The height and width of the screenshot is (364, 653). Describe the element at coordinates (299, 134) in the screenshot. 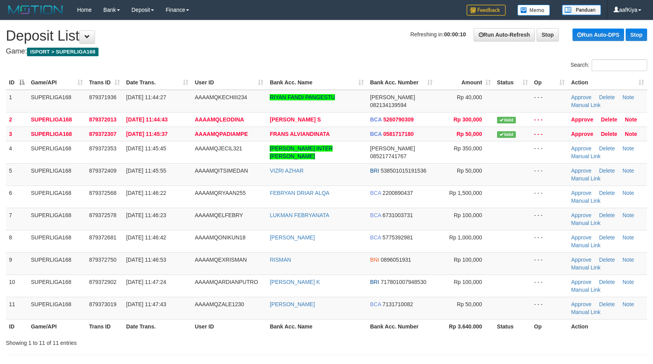

I see `a: FRANS ALVIANDINATA` at that location.